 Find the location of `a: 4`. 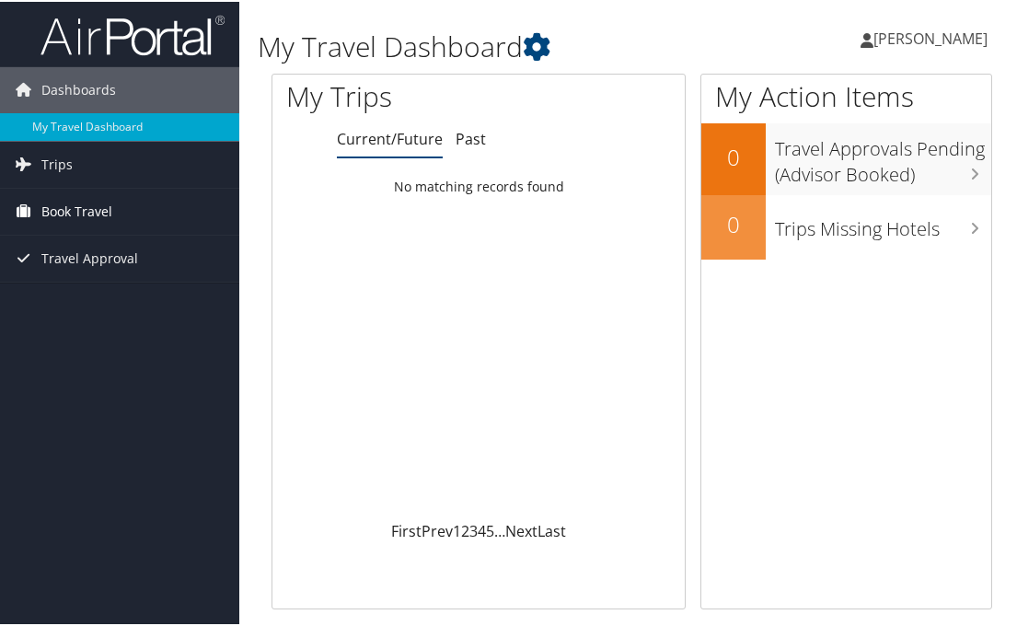

a: 4 is located at coordinates (481, 529).